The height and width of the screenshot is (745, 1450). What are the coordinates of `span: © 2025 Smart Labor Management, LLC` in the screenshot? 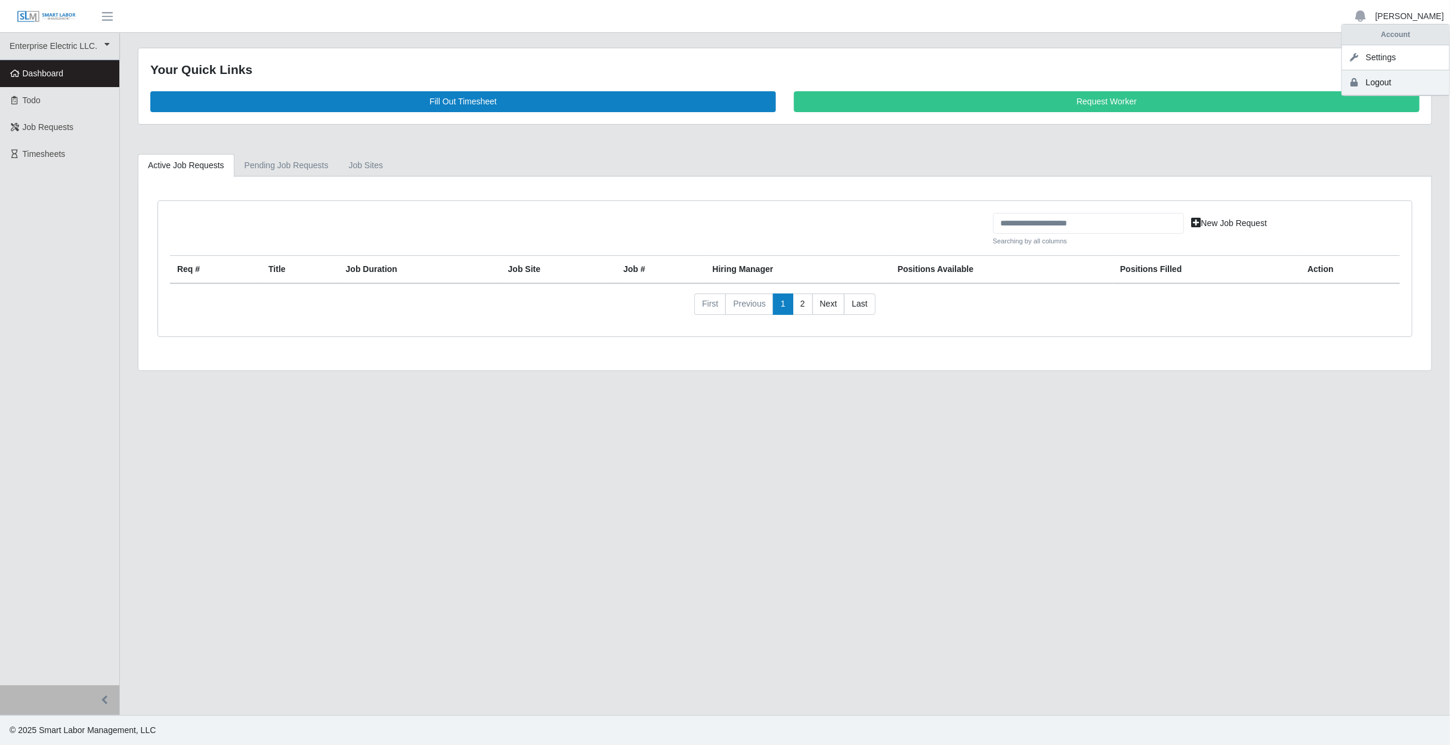 It's located at (82, 730).